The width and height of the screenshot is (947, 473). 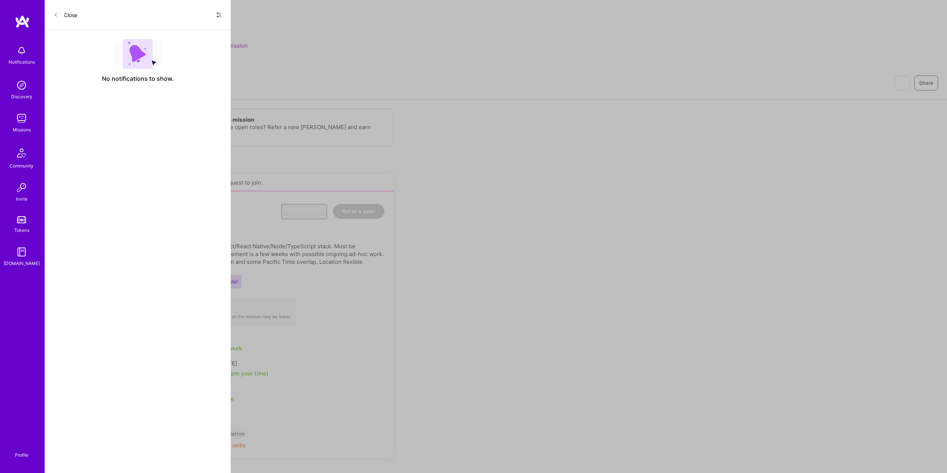 What do you see at coordinates (22, 62) in the screenshot?
I see `div: Notifications` at bounding box center [22, 62].